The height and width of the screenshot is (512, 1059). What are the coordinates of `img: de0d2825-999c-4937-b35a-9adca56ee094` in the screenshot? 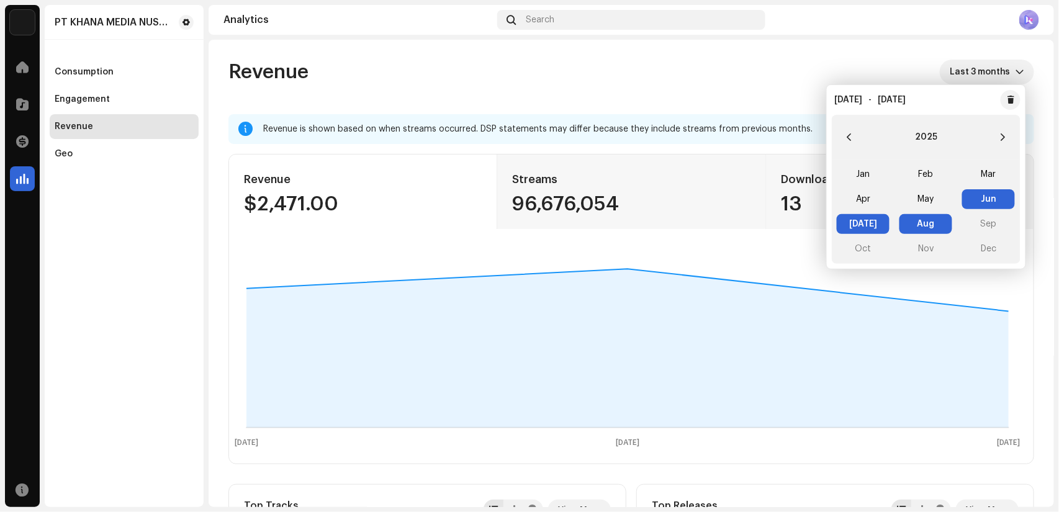 It's located at (22, 22).